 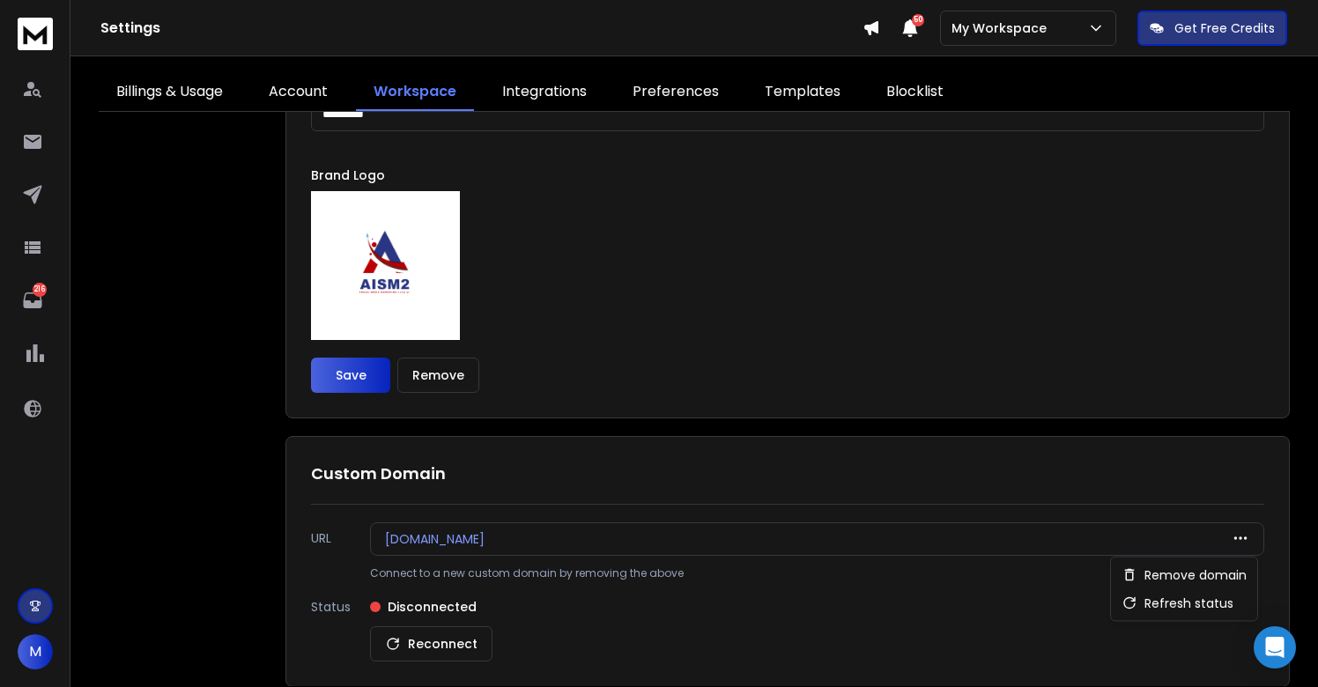 I want to click on a: Workspace, so click(x=415, y=93).